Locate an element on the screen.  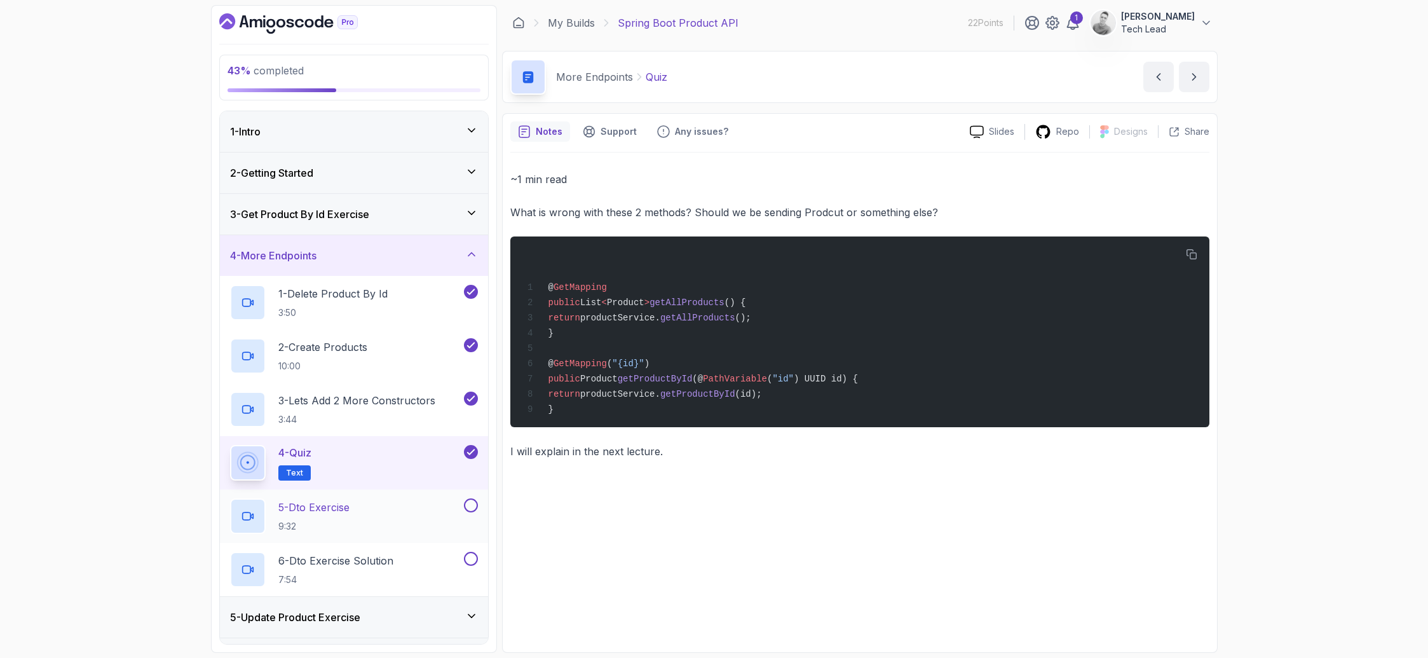
button: 2-Getting Started is located at coordinates (354, 173).